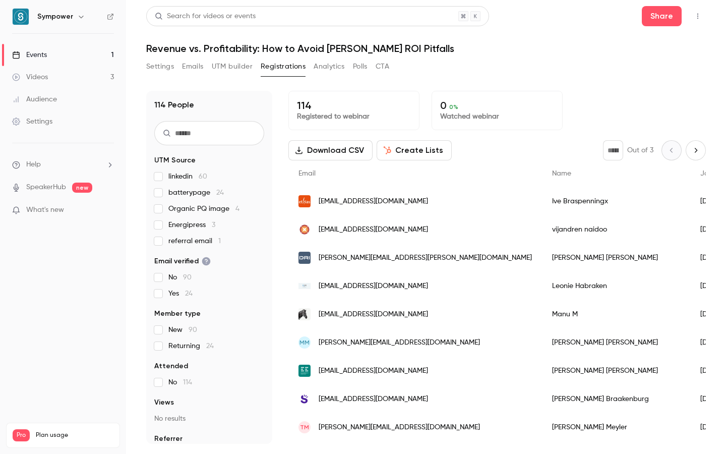 The width and height of the screenshot is (726, 454). What do you see at coordinates (160, 67) in the screenshot?
I see `button: Settings` at bounding box center [160, 67].